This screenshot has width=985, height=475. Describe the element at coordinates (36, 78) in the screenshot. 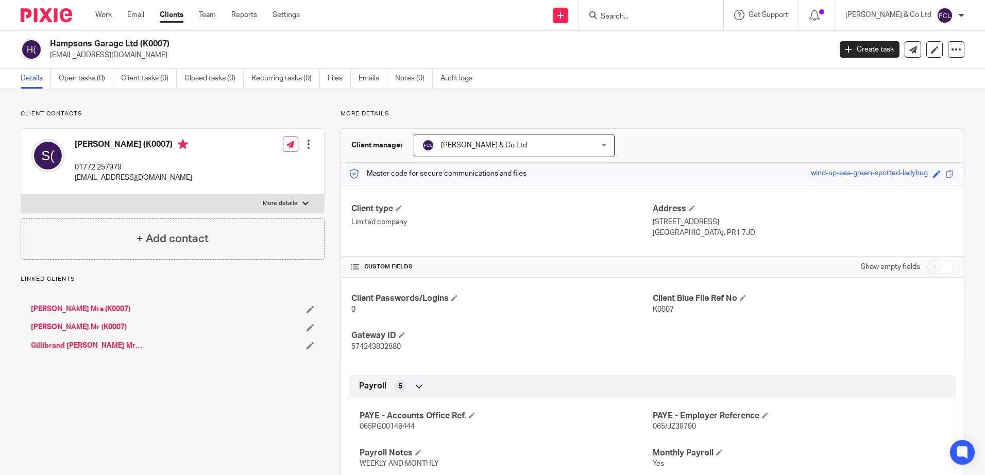

I see `a: Details` at that location.